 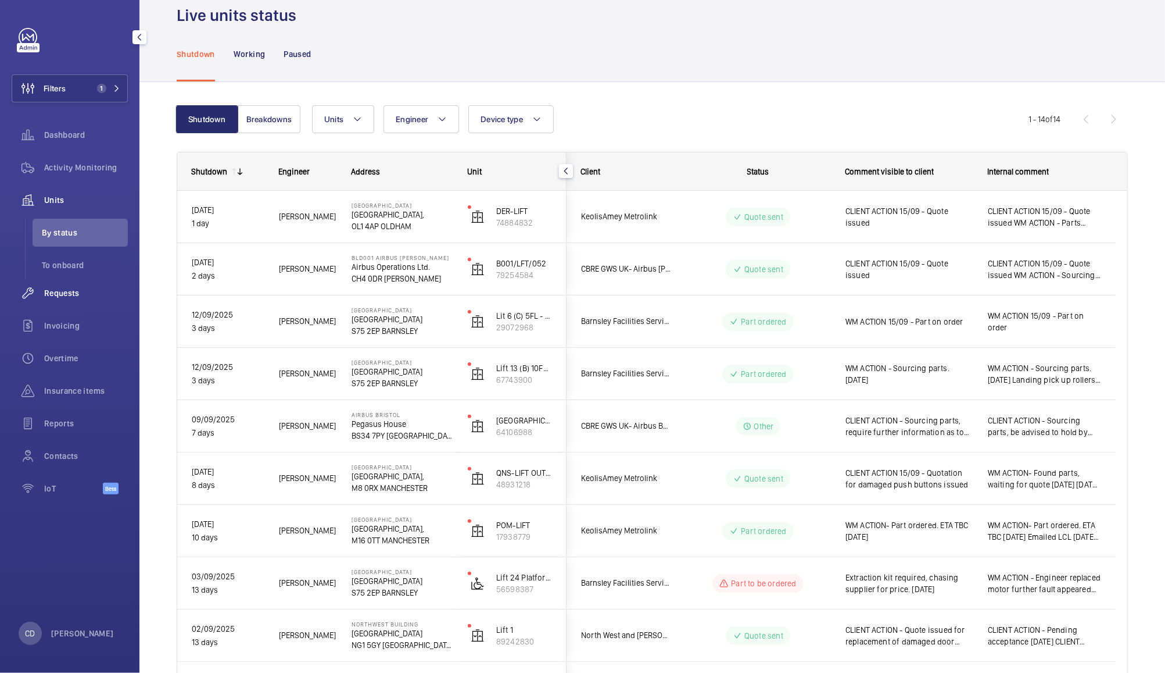 I want to click on p: 74884832, so click(x=524, y=223).